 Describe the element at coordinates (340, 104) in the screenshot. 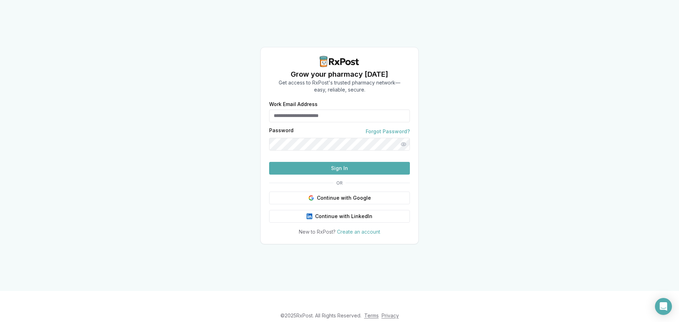

I see `label: Work Email Address` at that location.